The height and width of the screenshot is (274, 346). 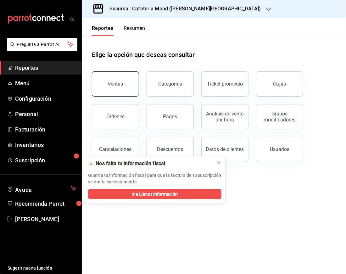 I want to click on div: Datos de clientes, so click(x=225, y=149).